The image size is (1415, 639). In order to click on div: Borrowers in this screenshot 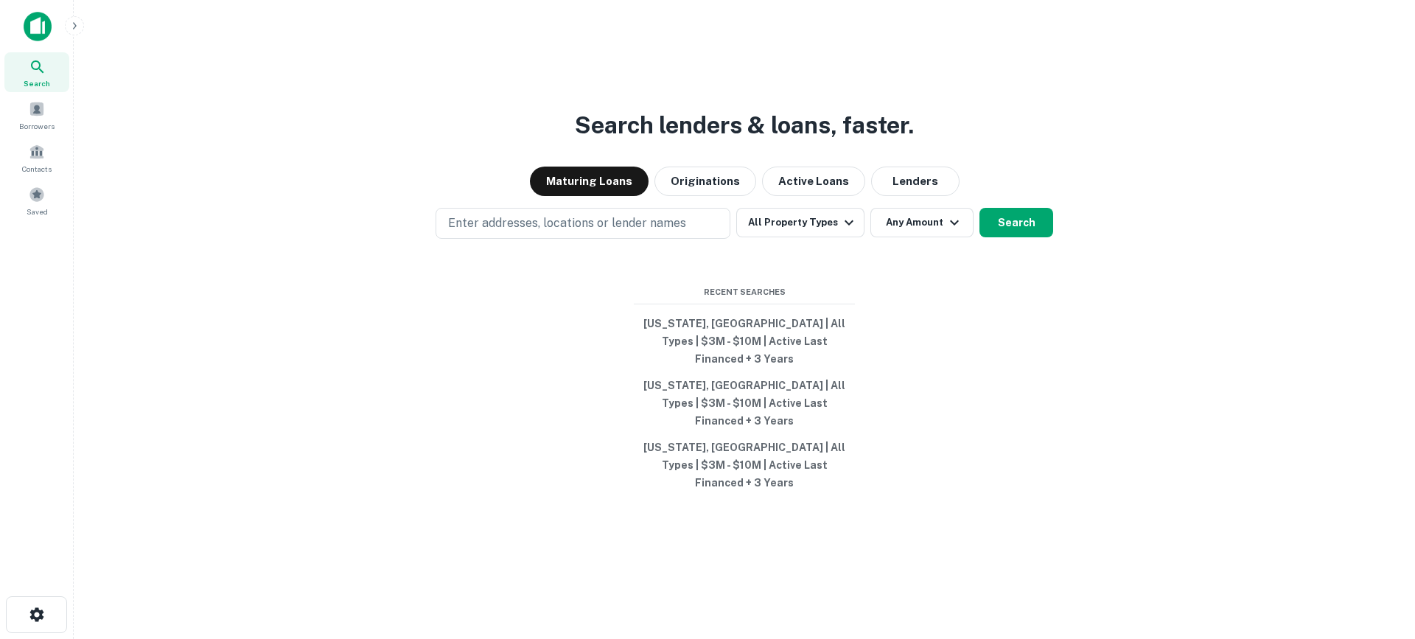, I will do `click(37, 115)`.